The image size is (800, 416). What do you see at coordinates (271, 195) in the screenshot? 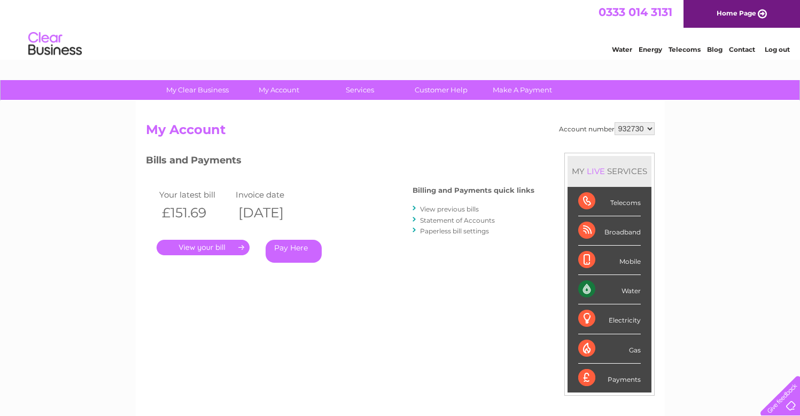
I see `td: Invoice date` at bounding box center [271, 195].